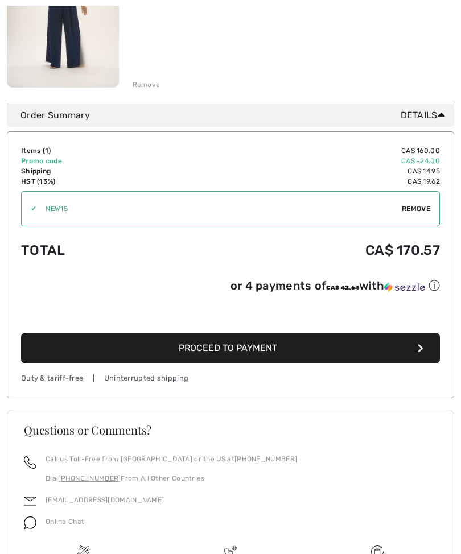 The width and height of the screenshot is (461, 554). I want to click on span: Proceed to Payment, so click(228, 348).